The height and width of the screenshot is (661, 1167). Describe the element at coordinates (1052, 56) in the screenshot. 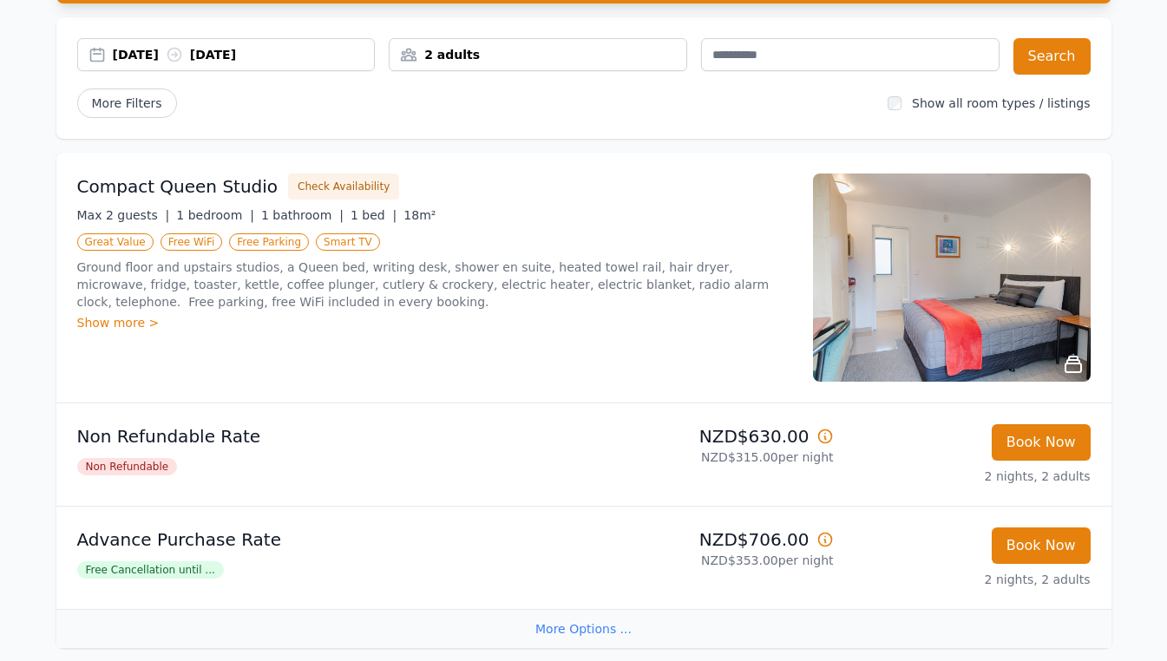

I see `button: Search` at that location.